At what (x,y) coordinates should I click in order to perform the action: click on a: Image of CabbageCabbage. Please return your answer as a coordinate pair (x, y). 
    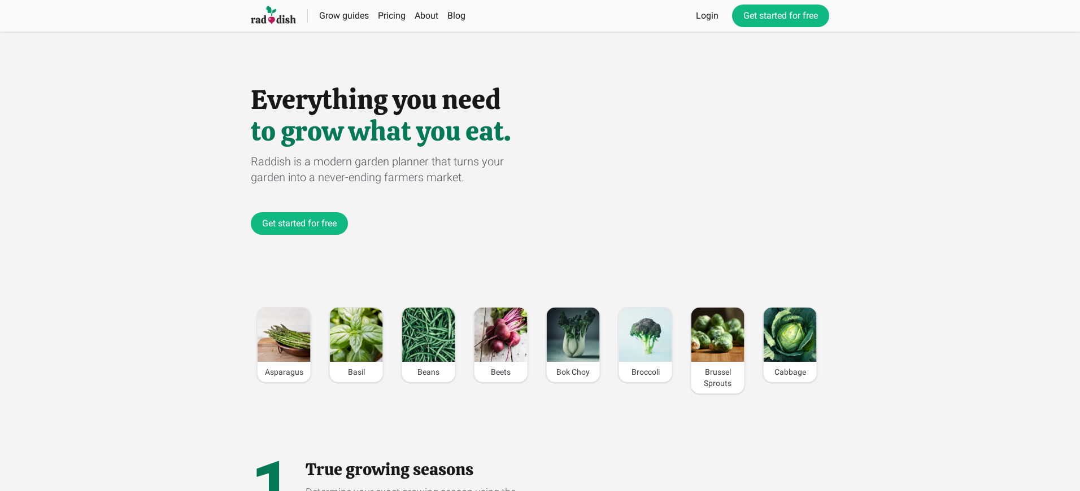
    Looking at the image, I should click on (790, 345).